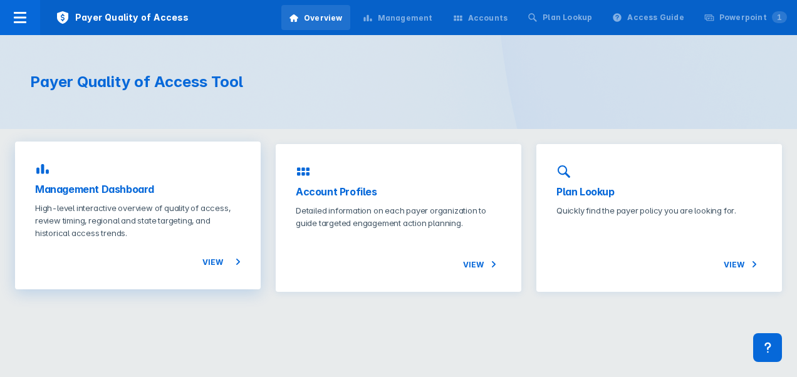  I want to click on div: Management, so click(405, 18).